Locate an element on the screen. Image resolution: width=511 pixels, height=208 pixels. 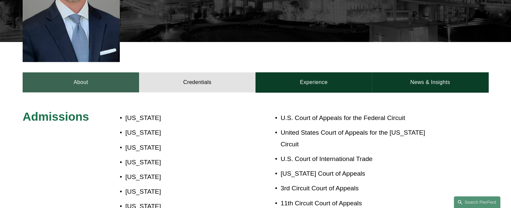
a: Search this site is located at coordinates (477, 202).